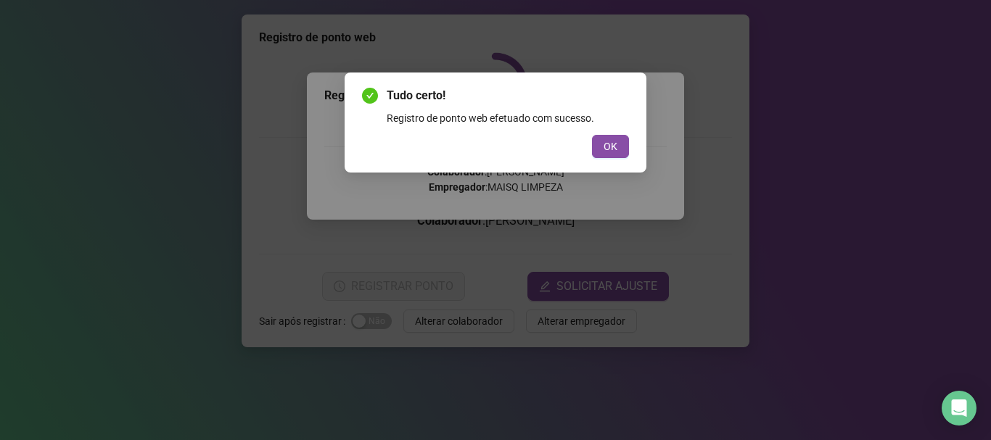 The height and width of the screenshot is (440, 991). Describe the element at coordinates (508, 96) in the screenshot. I see `span: Tudo certo!` at that location.